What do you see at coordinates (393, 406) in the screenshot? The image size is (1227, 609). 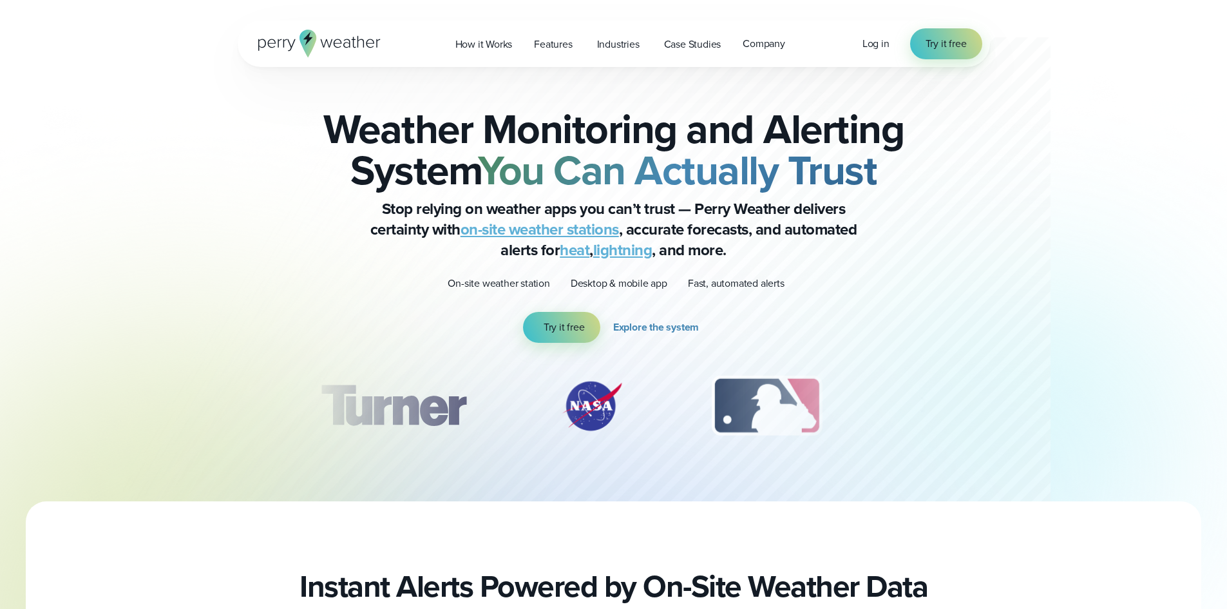 I see `img: Turner-Construction_1.svg` at bounding box center [393, 406].